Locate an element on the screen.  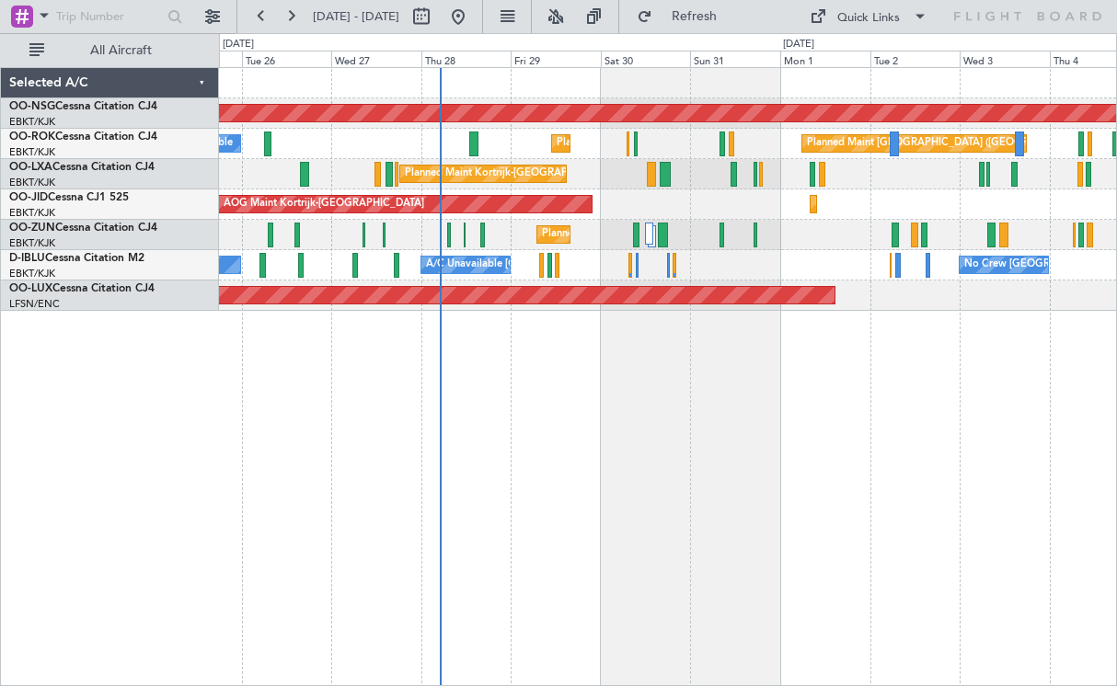
span: OO-LUX is located at coordinates (30, 289).